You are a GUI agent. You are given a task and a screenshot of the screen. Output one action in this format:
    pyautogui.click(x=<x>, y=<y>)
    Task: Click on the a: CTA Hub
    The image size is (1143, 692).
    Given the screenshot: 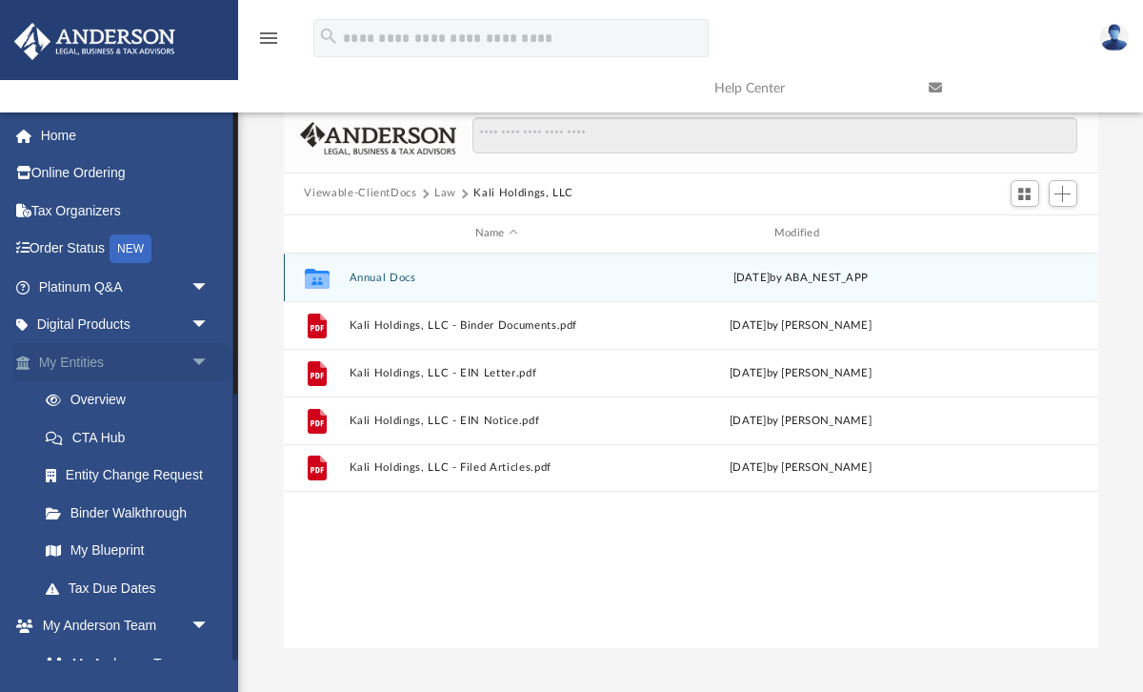 What is the action you would take?
    pyautogui.click(x=132, y=437)
    